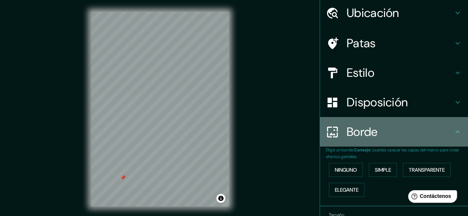  I want to click on div: Estilo, so click(394, 73).